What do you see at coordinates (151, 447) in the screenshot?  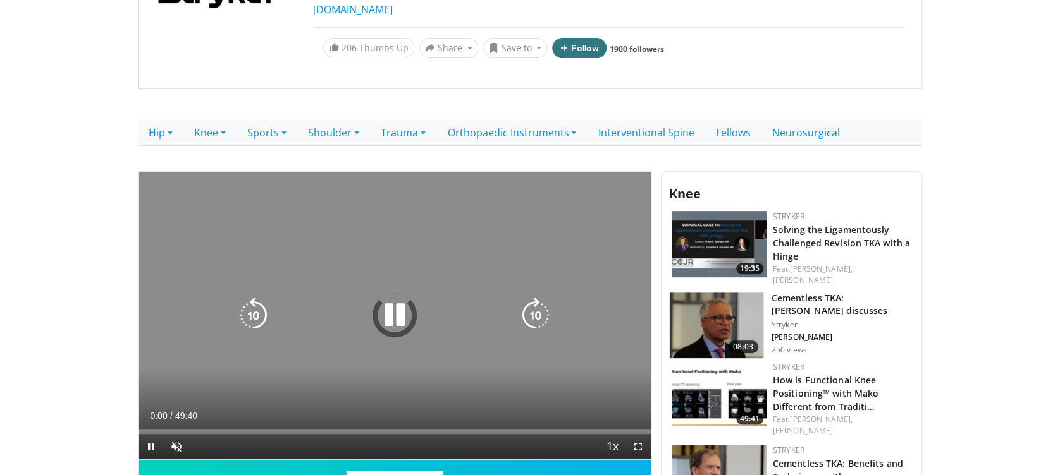 I see `button: Pause` at bounding box center [151, 447].